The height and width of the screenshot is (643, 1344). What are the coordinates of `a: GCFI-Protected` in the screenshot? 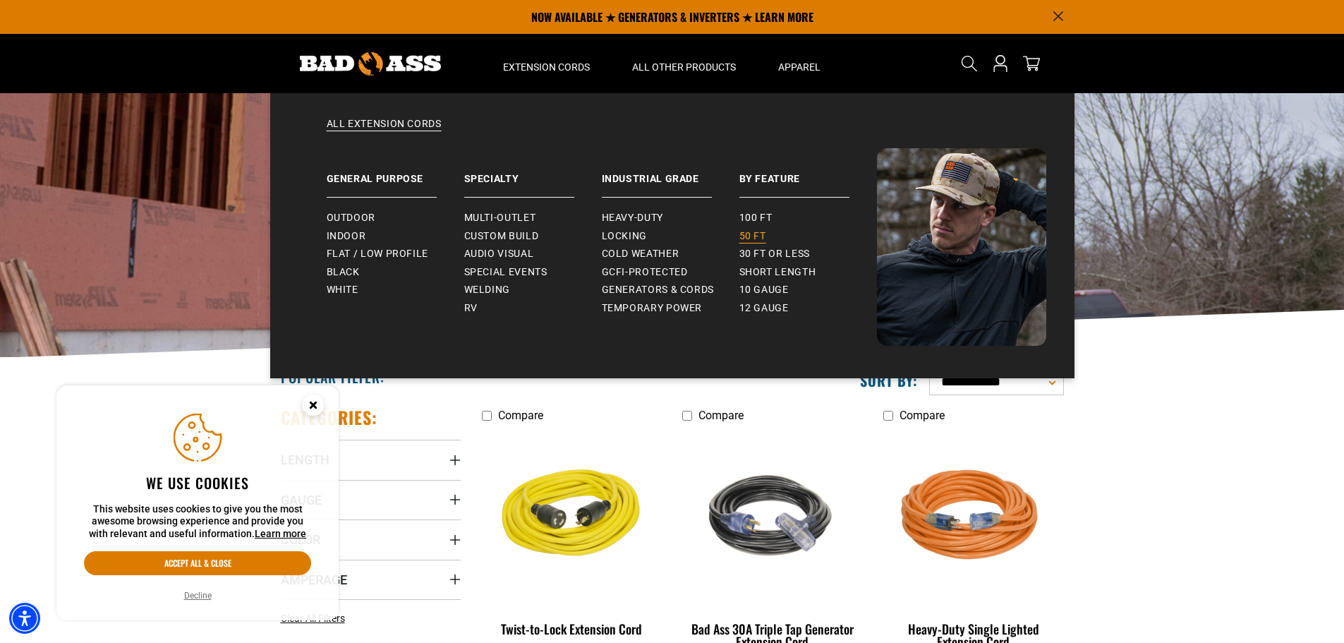 It's located at (670, 272).